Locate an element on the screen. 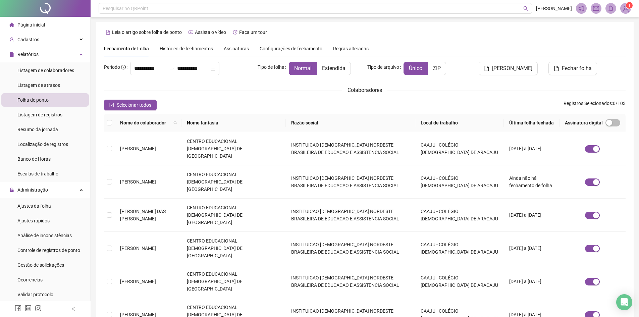  span: Validar protocolo is located at coordinates (35, 294).